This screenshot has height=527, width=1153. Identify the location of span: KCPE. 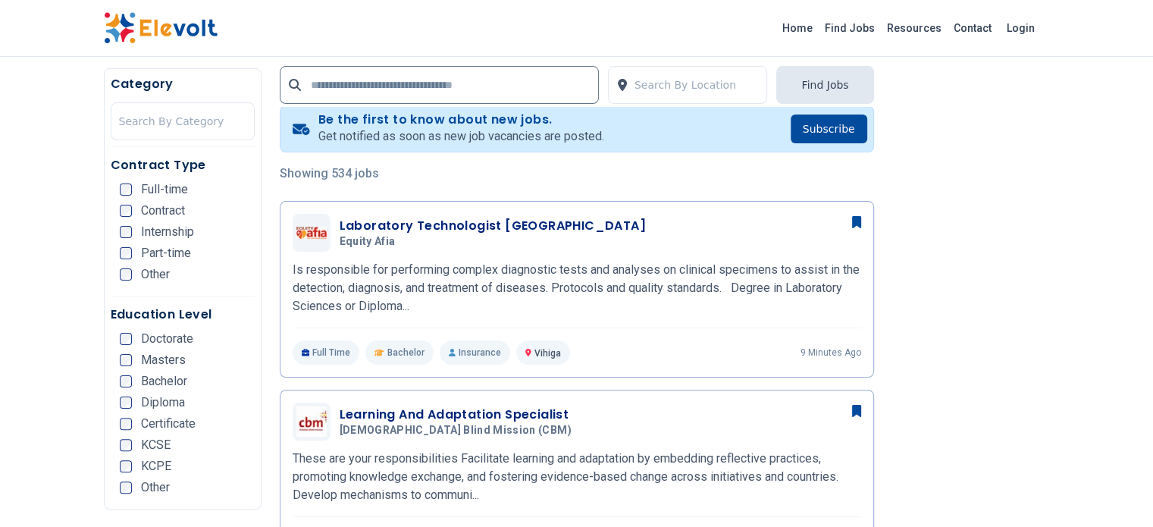
(156, 466).